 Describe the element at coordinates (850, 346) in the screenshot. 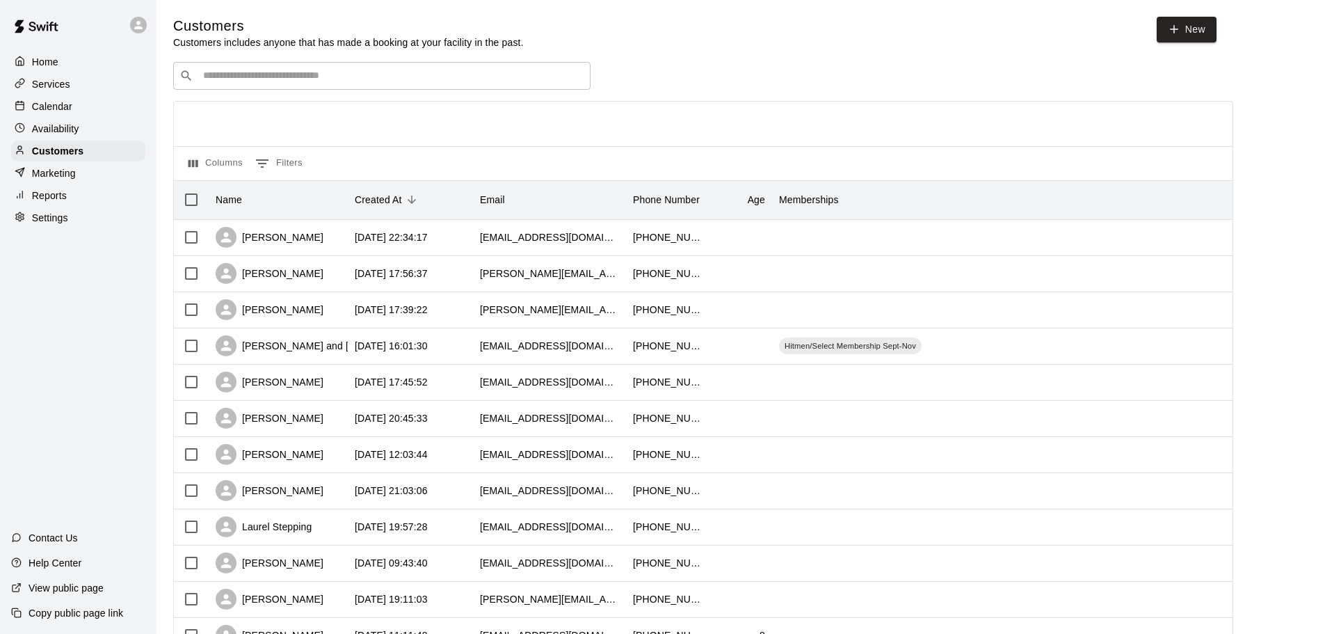

I see `span: Hitmen/Select Membership Sept-Nov` at that location.